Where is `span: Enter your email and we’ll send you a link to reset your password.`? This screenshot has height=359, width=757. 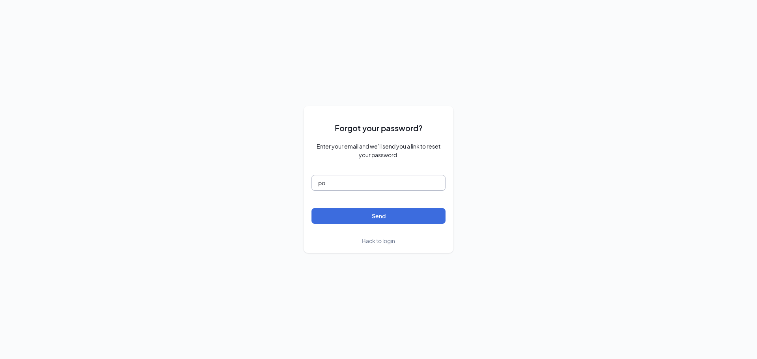
span: Enter your email and we’ll send you a link to reset your password. is located at coordinates (378, 151).